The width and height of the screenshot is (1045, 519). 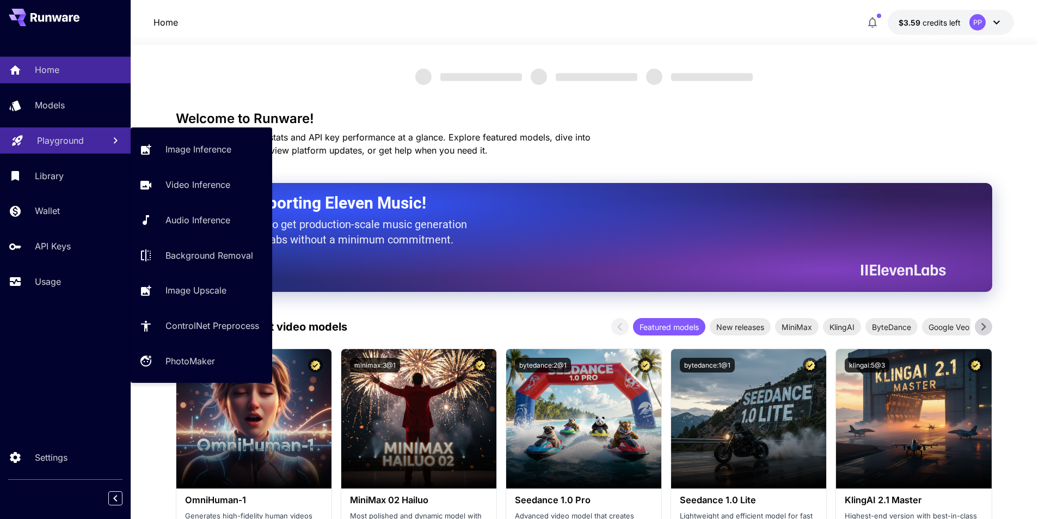 I want to click on p: Playground, so click(x=60, y=140).